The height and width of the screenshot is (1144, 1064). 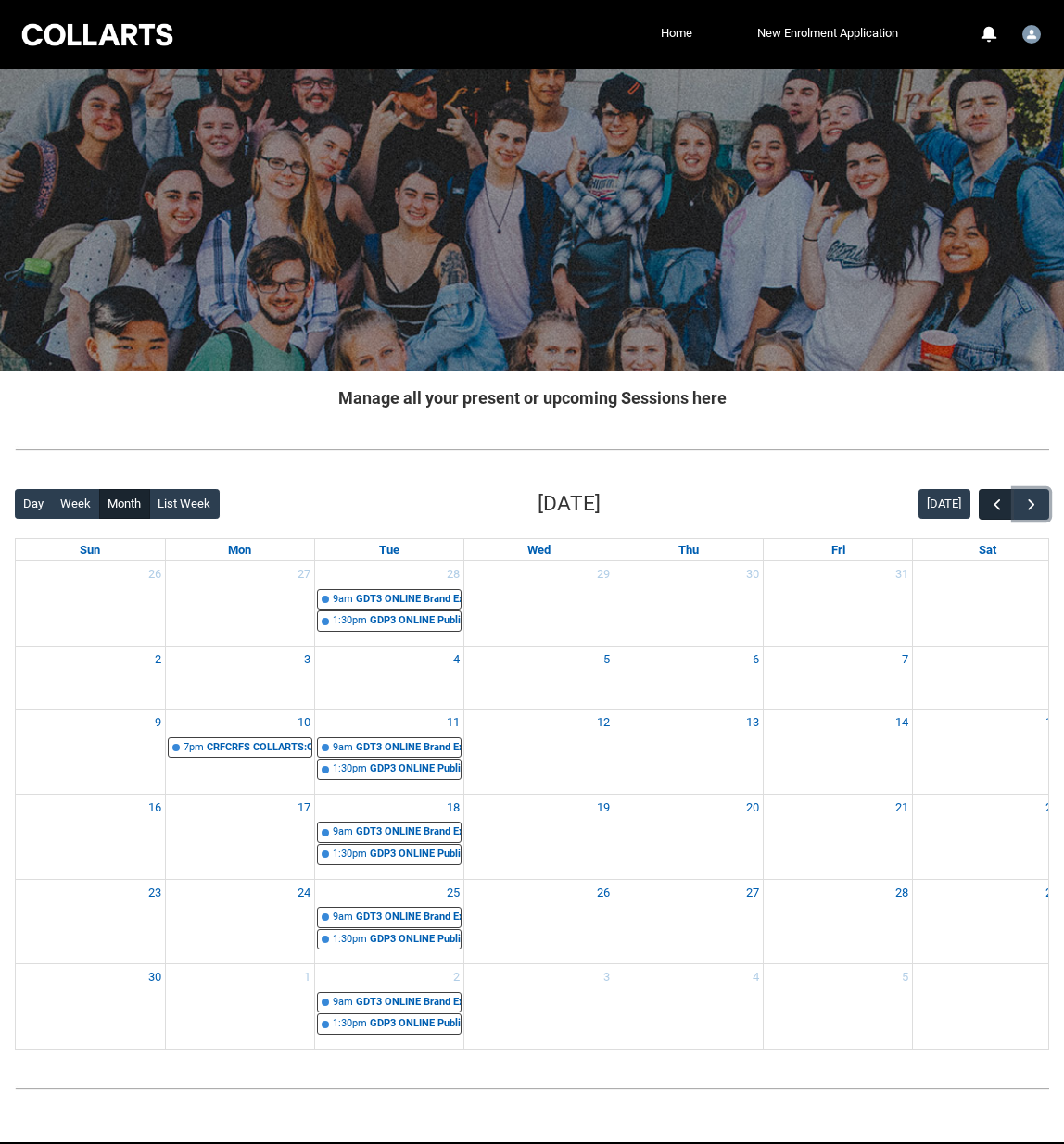 What do you see at coordinates (688, 922) in the screenshot?
I see `td: Go to November 27, 2025` at bounding box center [688, 922].